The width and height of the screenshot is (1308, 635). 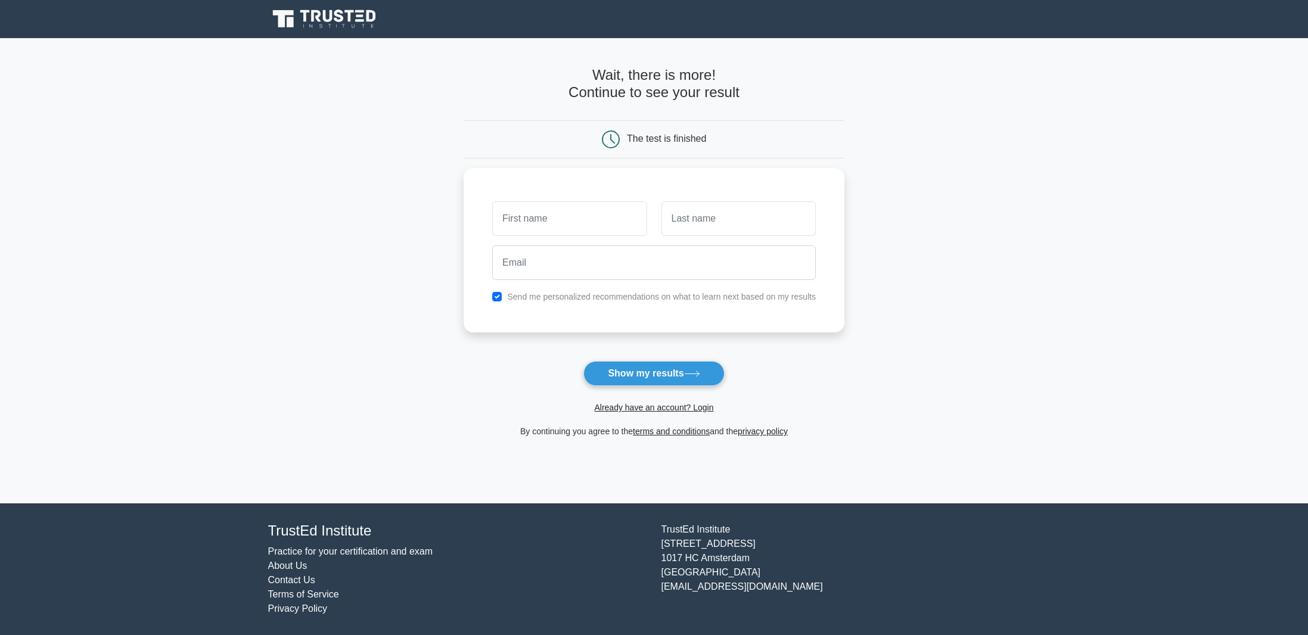 What do you see at coordinates (458, 531) in the screenshot?
I see `h4: TrustEd Institute` at bounding box center [458, 531].